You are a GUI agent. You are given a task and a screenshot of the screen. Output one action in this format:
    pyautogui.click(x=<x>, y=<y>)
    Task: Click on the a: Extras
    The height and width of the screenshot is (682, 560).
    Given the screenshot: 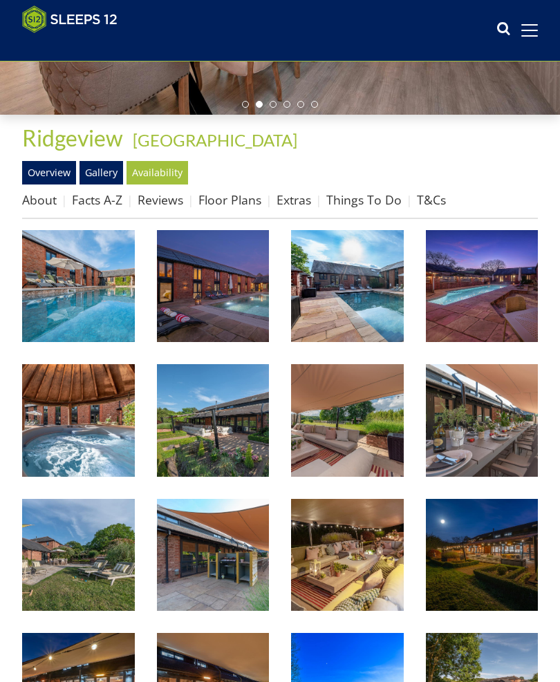 What is the action you would take?
    pyautogui.click(x=294, y=200)
    